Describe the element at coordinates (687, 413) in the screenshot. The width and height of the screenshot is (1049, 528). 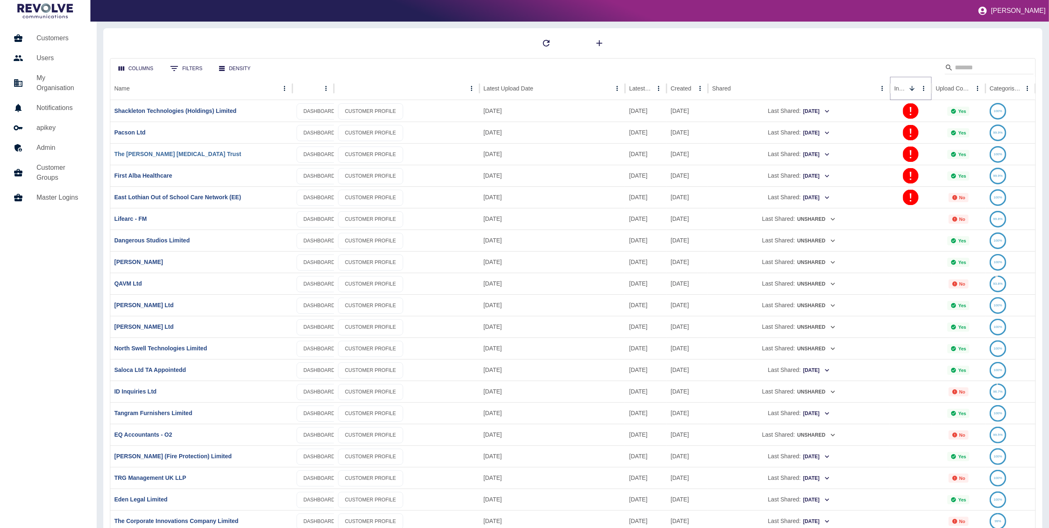
I see `div: 11 Mar 2025` at that location.